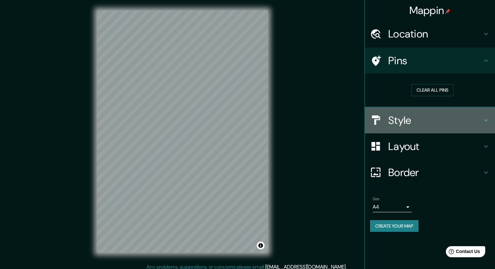 Image resolution: width=495 pixels, height=269 pixels. Describe the element at coordinates (31, 8) in the screenshot. I see `span: Contact Us` at that location.